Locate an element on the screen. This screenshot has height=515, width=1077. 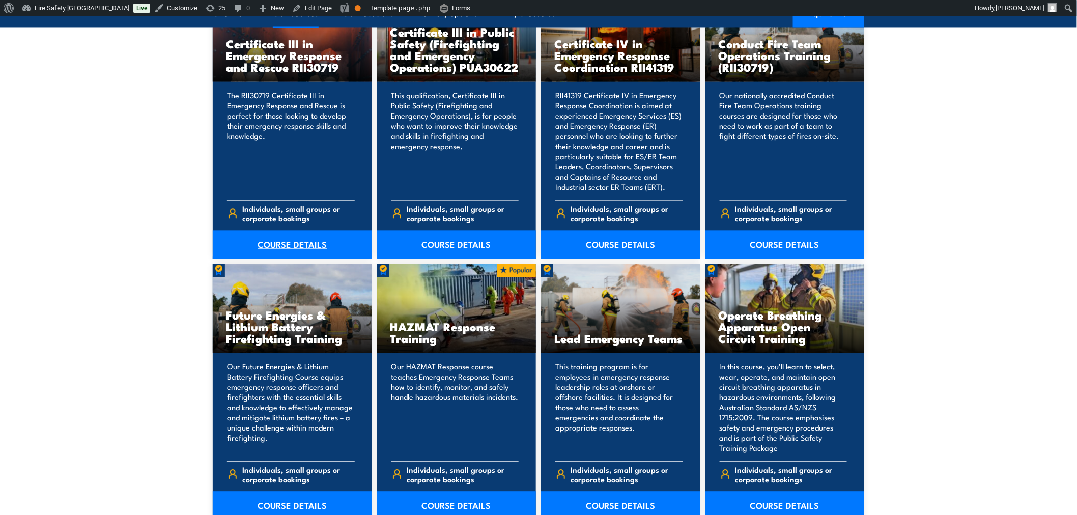
h3: Lead Emergency Teams is located at coordinates (621, 338).